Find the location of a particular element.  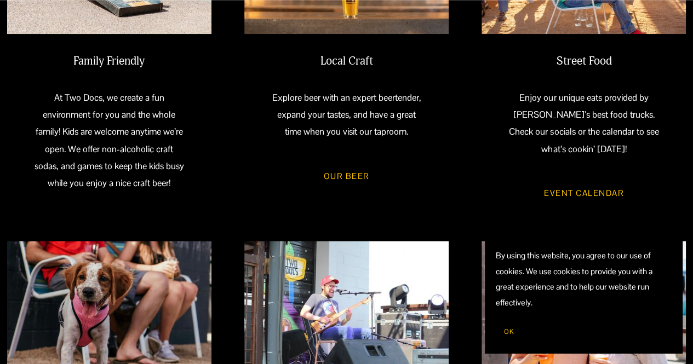

p: At Two Docs, we create a fun environment for you and the whole family! Kids are welcome anytime w... is located at coordinates (109, 141).